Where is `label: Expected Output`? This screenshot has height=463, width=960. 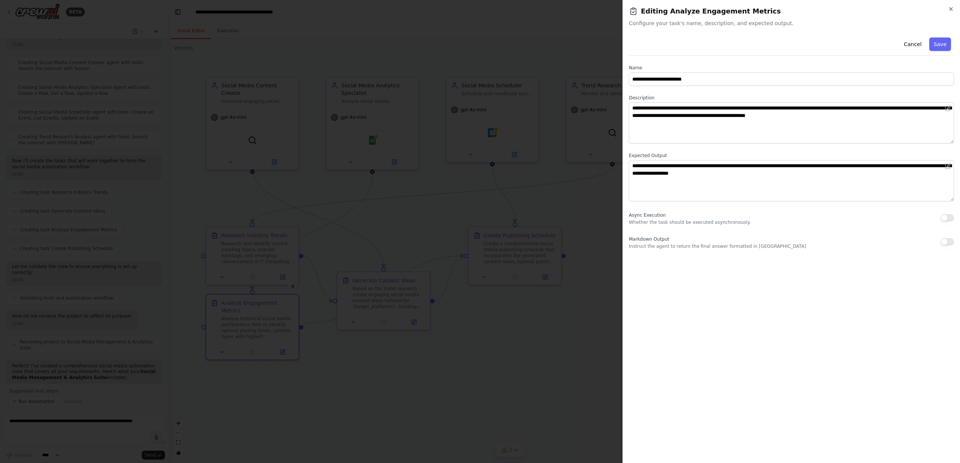
label: Expected Output is located at coordinates (791, 156).